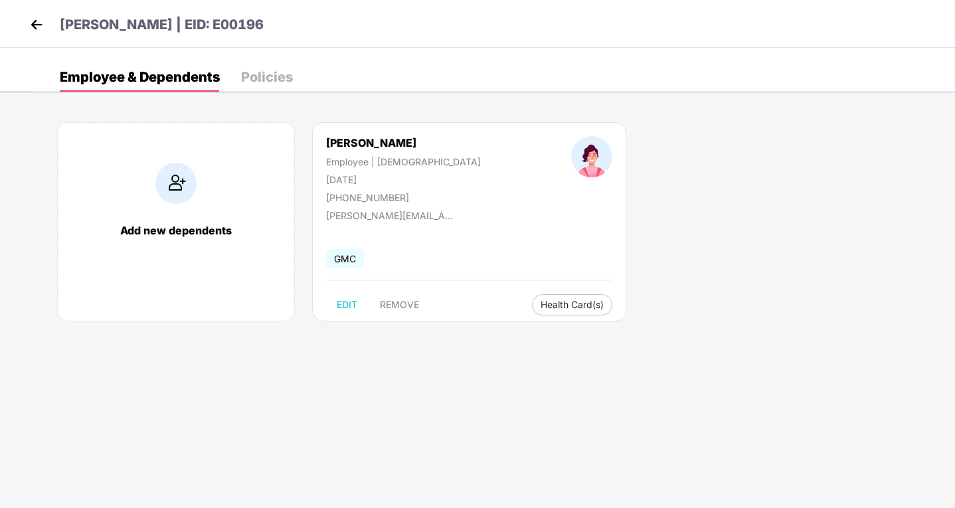 This screenshot has height=508, width=955. Describe the element at coordinates (592, 157) in the screenshot. I see `img: profileImage` at that location.